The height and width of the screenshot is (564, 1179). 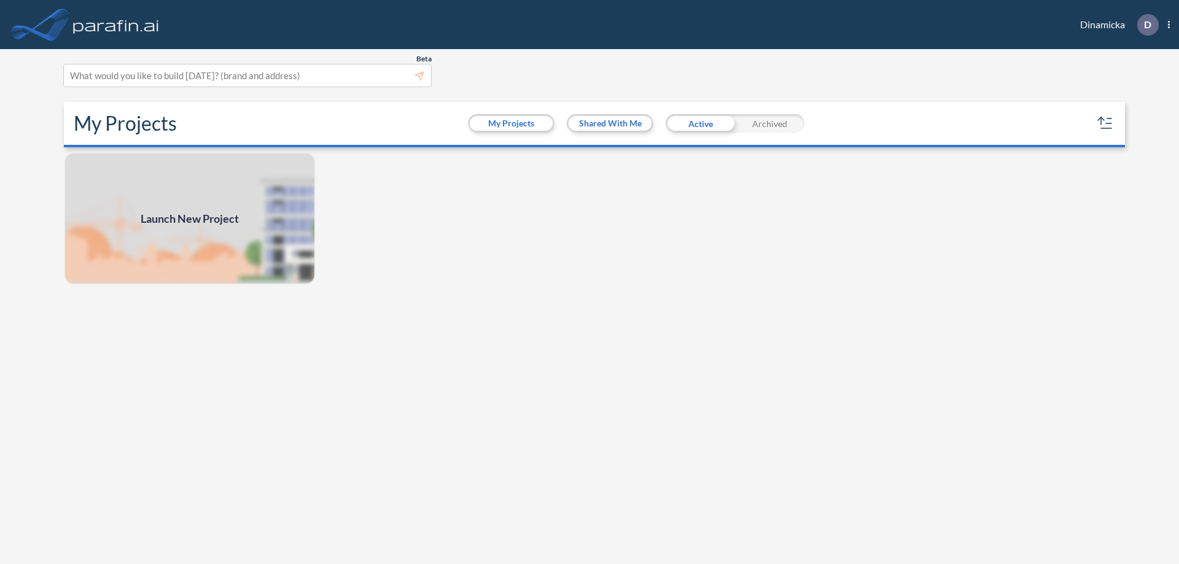 What do you see at coordinates (1105, 123) in the screenshot?
I see `button: sort` at bounding box center [1105, 123].